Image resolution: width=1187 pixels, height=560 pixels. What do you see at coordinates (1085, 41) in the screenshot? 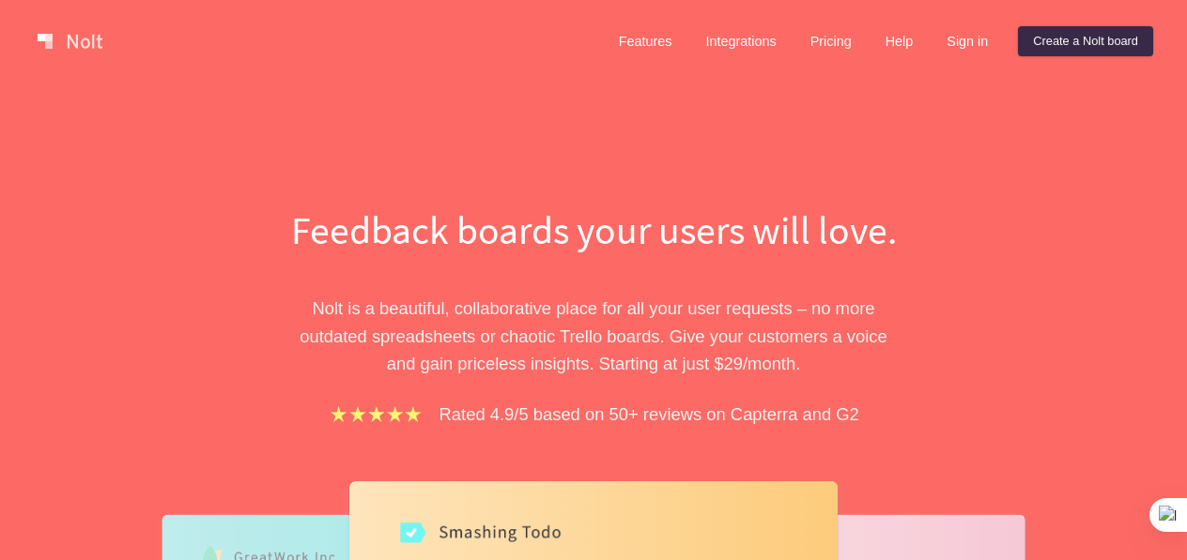
I see `a: Create a Nolt board` at bounding box center [1085, 41].